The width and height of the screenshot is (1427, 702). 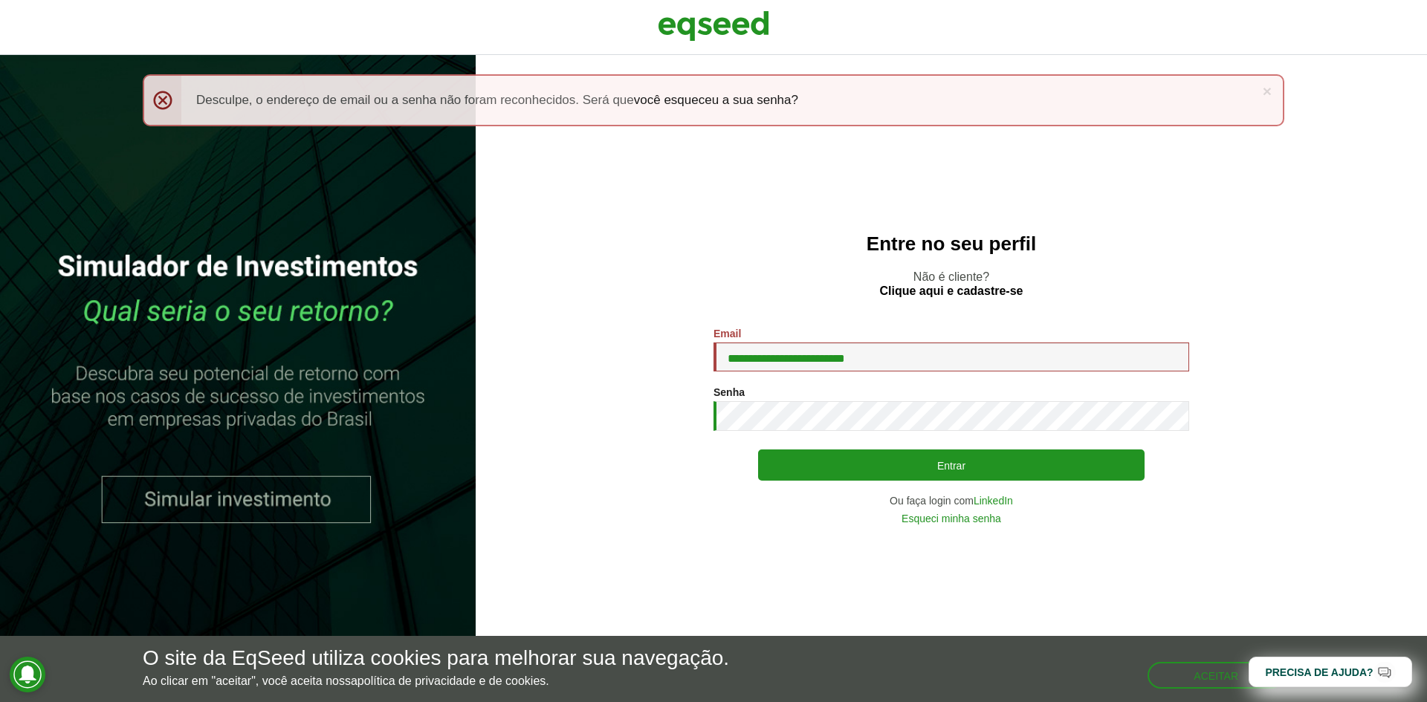 What do you see at coordinates (714, 26) in the screenshot?
I see `img: EqSeed Logo` at bounding box center [714, 26].